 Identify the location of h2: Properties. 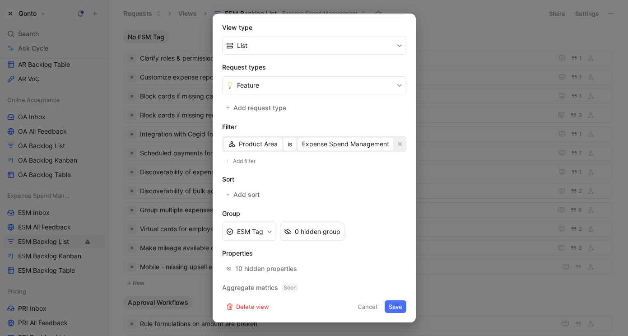
(314, 253).